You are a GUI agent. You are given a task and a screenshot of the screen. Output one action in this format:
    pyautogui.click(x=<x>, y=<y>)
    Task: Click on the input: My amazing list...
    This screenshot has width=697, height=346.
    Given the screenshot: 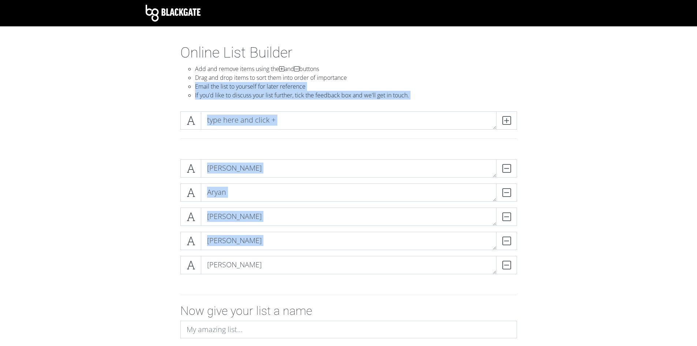 What is the action you would take?
    pyautogui.click(x=349, y=329)
    